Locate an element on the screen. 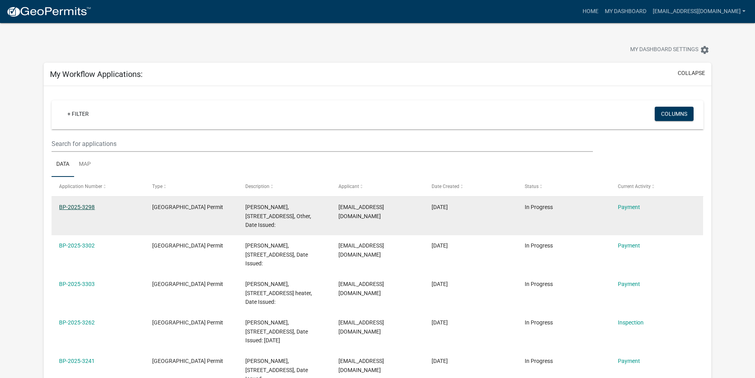 The width and height of the screenshot is (755, 378). span: Application Number is located at coordinates (80, 186).